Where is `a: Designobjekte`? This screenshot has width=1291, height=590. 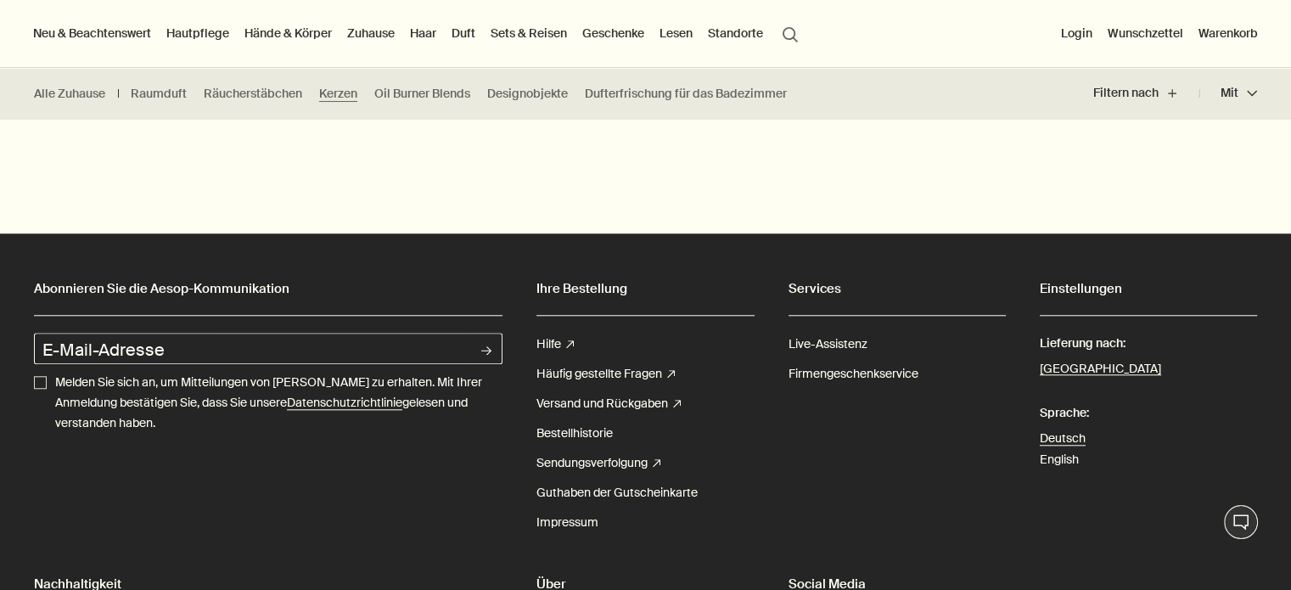 a: Designobjekte is located at coordinates (527, 93).